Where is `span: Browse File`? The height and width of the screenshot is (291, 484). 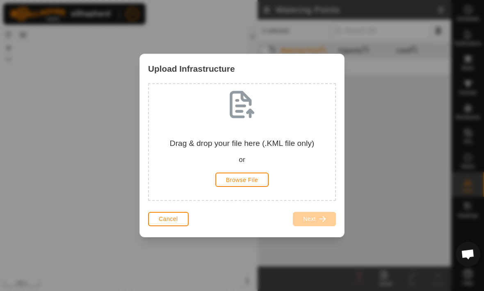
span: Browse File is located at coordinates (242, 180).